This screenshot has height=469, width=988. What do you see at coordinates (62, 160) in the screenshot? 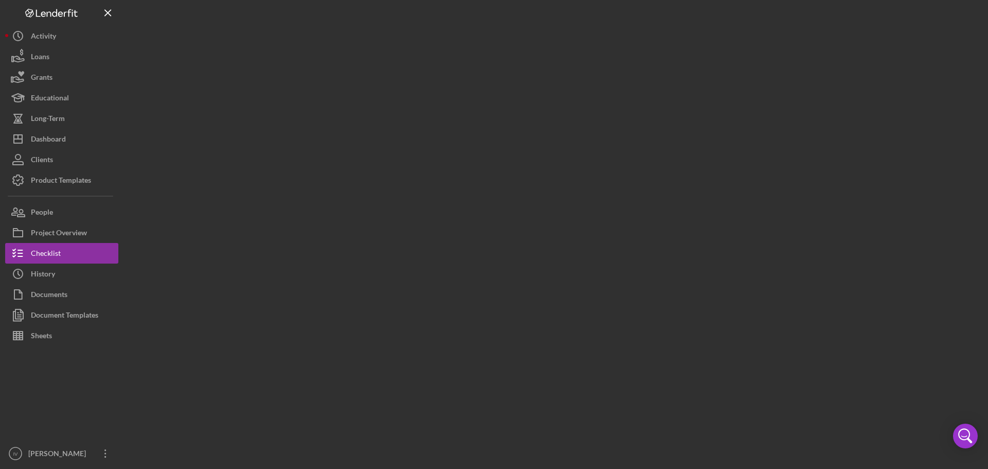
I see `button: Clients` at bounding box center [62, 160].